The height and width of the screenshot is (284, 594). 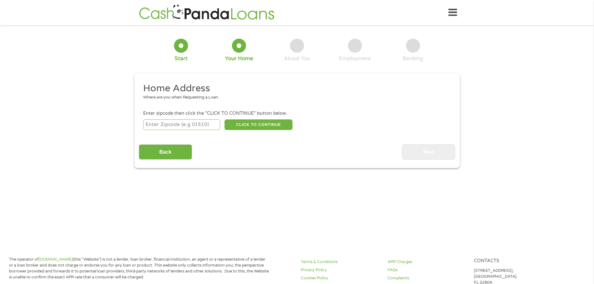 I want to click on div: Banking, so click(x=413, y=59).